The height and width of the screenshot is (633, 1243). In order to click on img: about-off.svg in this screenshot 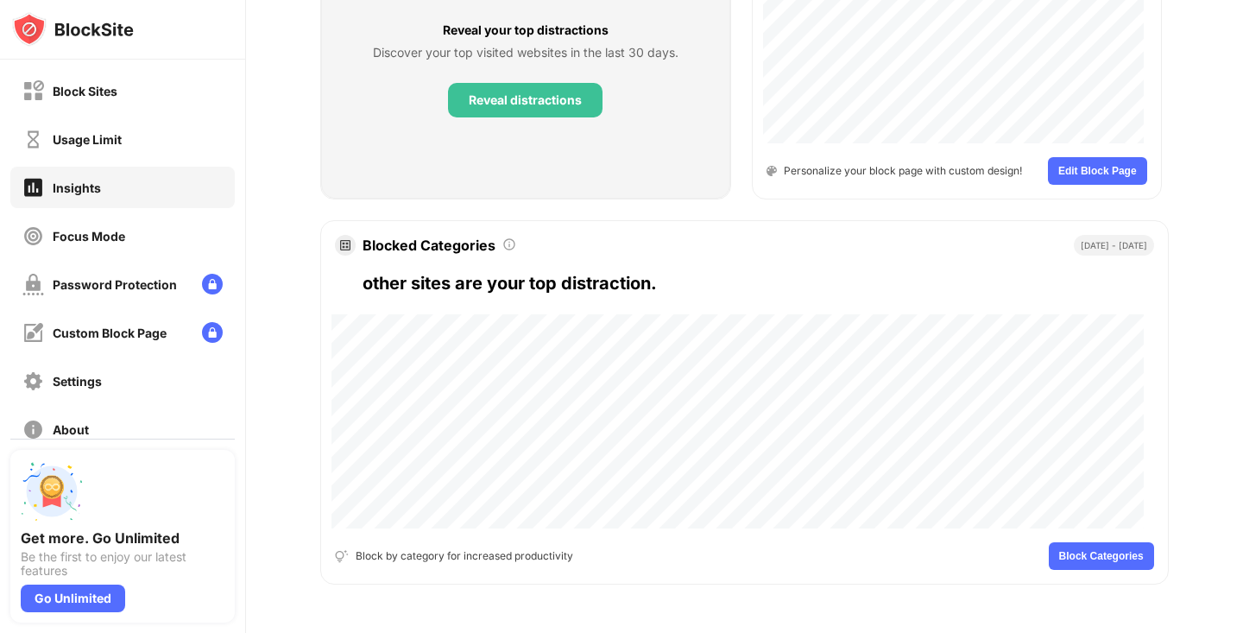, I will do `click(33, 429)`.